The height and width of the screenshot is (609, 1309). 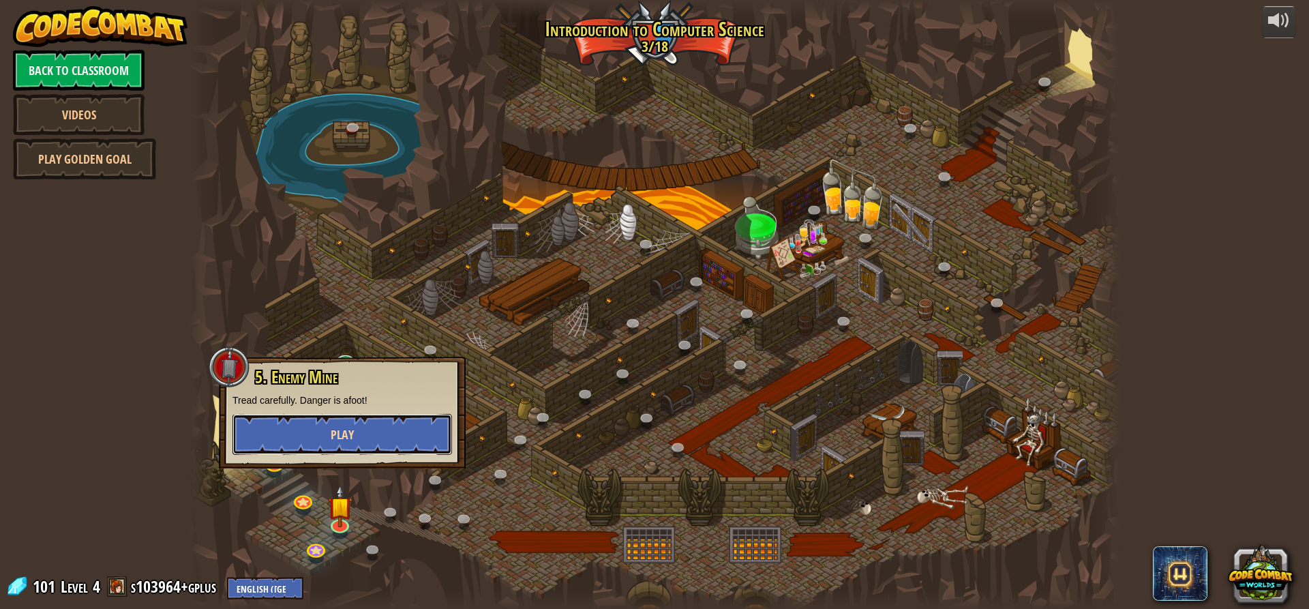 I want to click on span: 101, so click(x=46, y=586).